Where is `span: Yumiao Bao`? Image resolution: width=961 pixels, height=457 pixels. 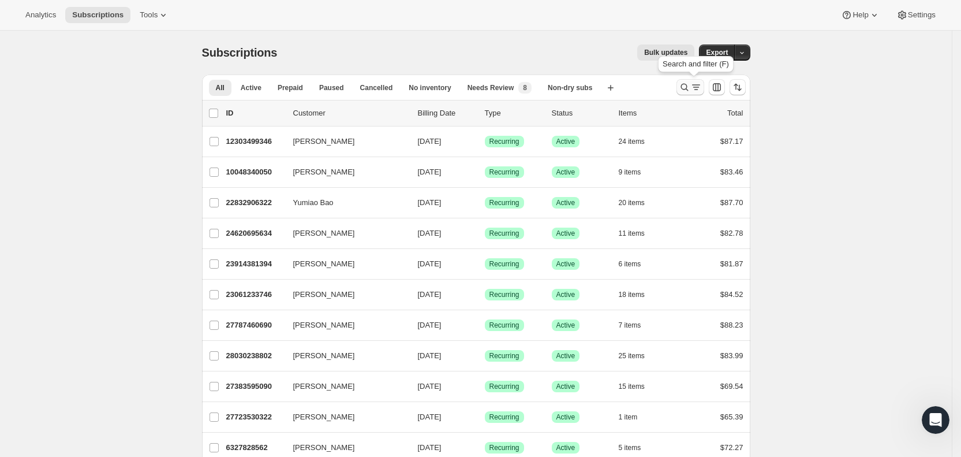
span: Yumiao Bao is located at coordinates (313, 203).